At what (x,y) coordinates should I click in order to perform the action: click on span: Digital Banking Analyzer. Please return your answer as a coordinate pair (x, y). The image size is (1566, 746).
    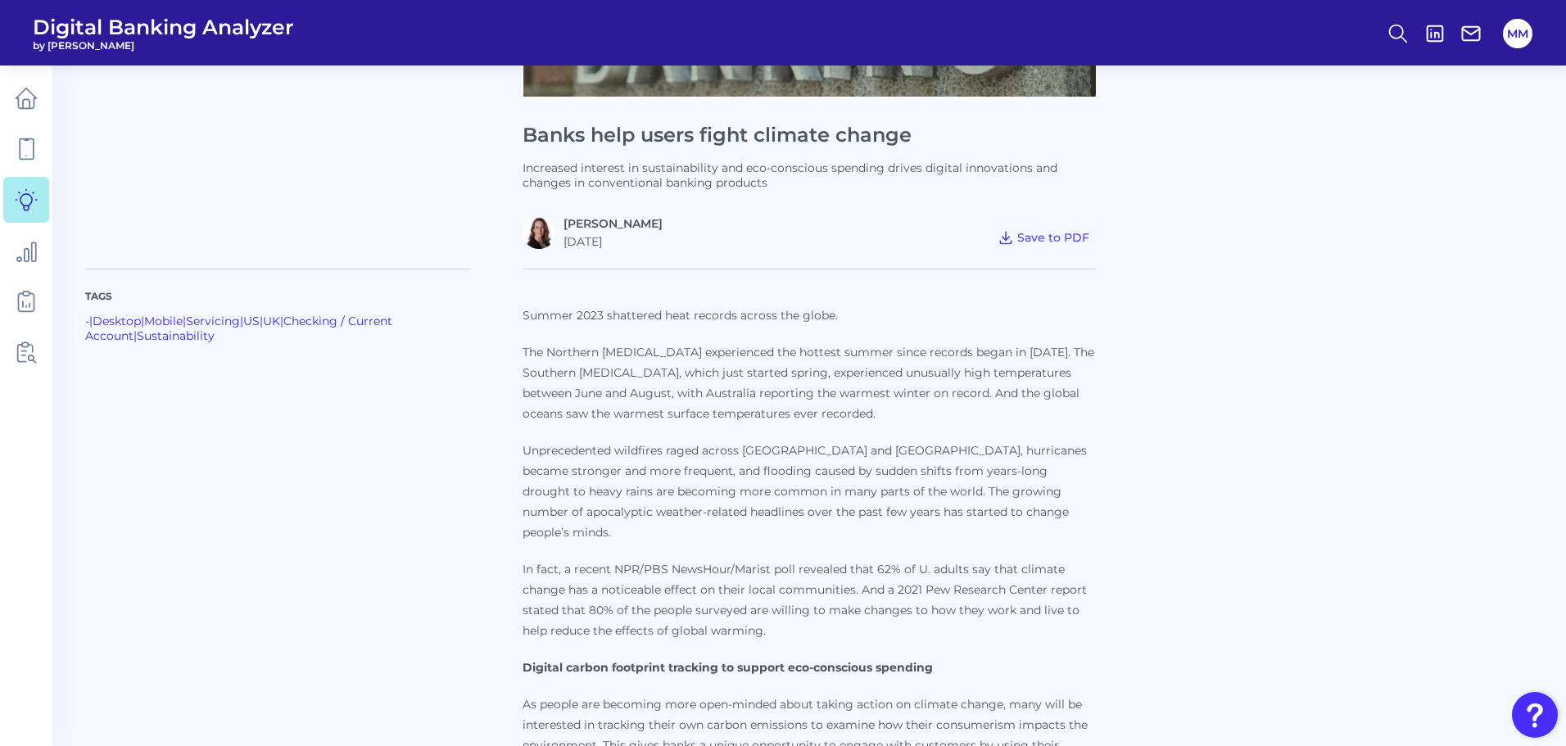
    Looking at the image, I should click on (163, 27).